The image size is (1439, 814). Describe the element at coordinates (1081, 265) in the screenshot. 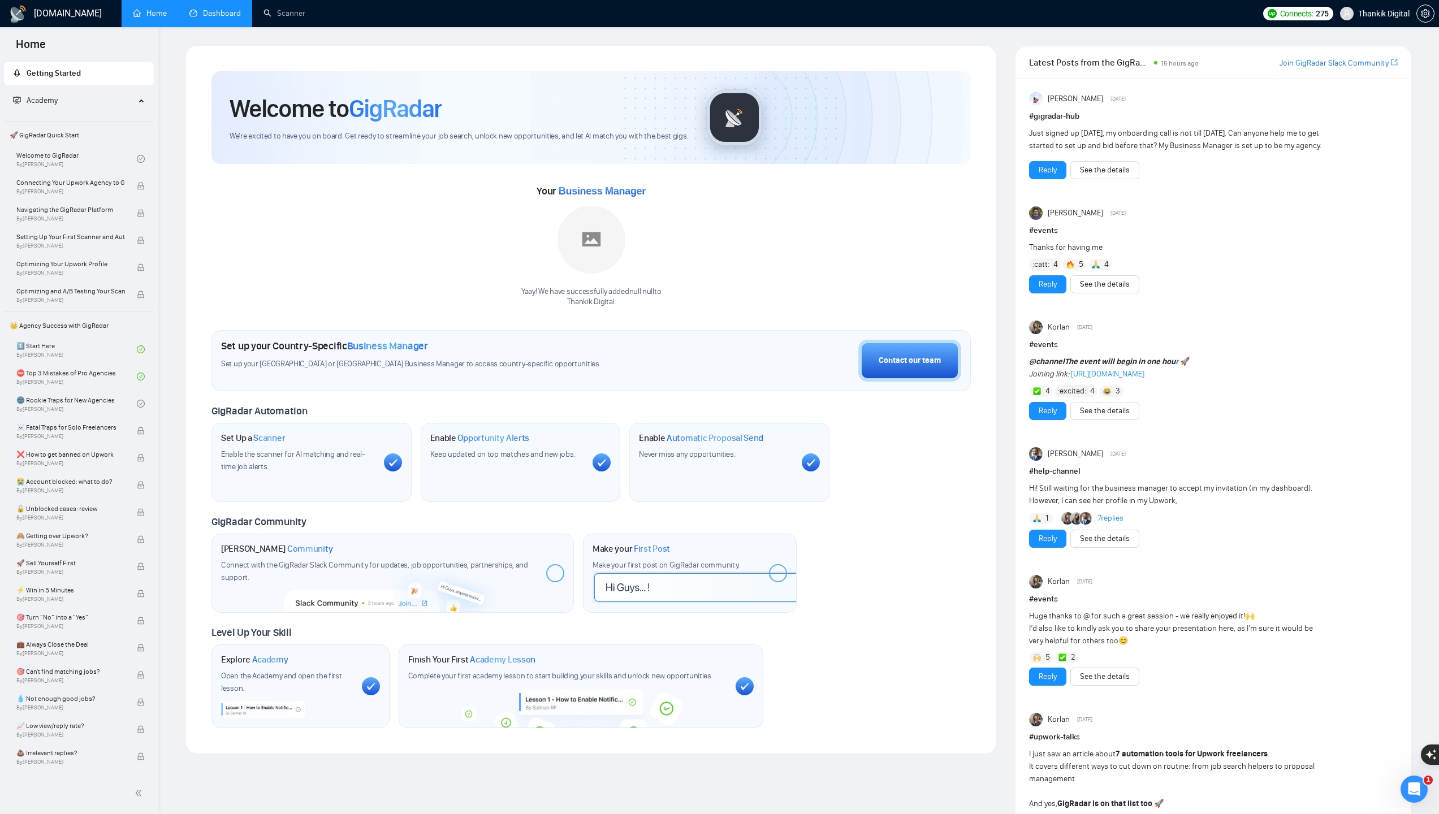

I see `span: 5` at that location.